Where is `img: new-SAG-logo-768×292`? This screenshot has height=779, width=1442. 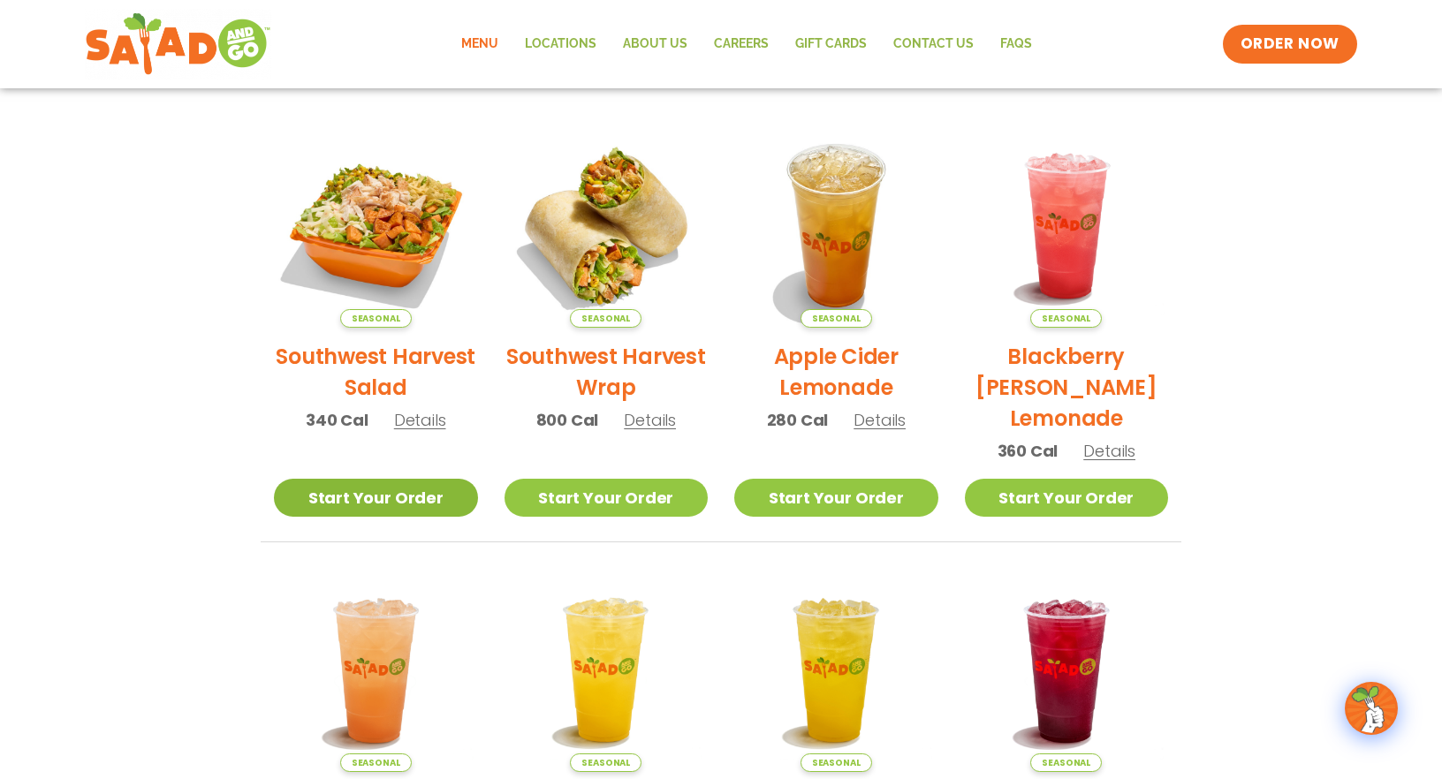 img: new-SAG-logo-768×292 is located at coordinates (178, 44).